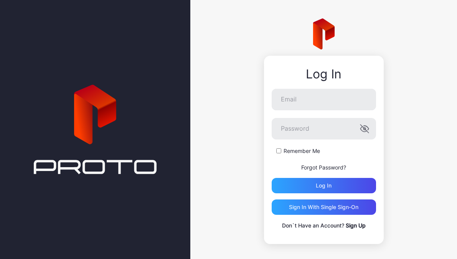 The width and height of the screenshot is (457, 259). I want to click on a: Sign Up, so click(356, 225).